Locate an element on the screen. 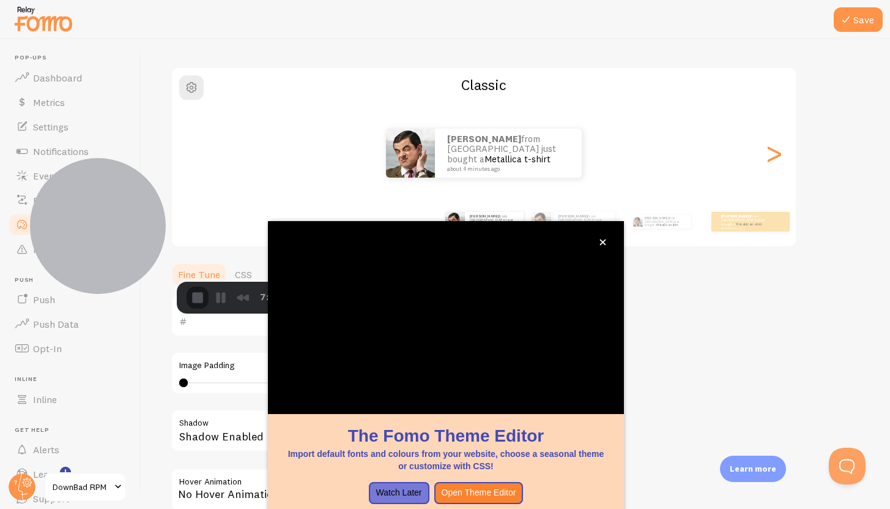  a: Alerts is located at coordinates (70, 449).